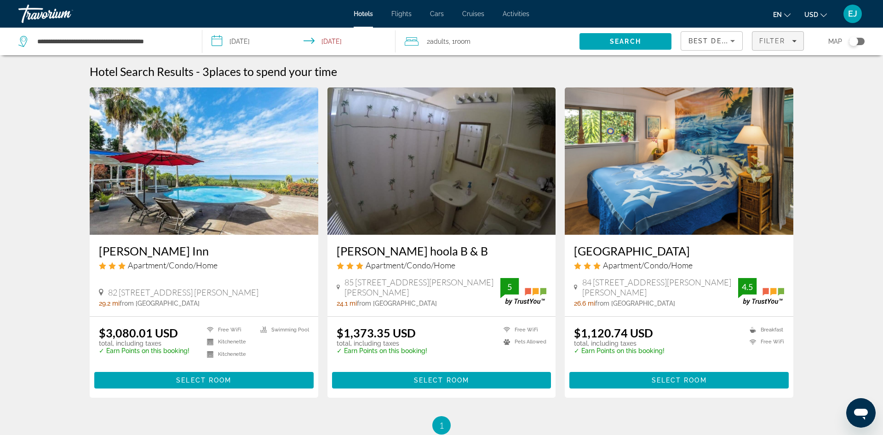 This screenshot has height=435, width=883. What do you see at coordinates (585, 303) in the screenshot?
I see `span: 26.6 mi` at bounding box center [585, 303].